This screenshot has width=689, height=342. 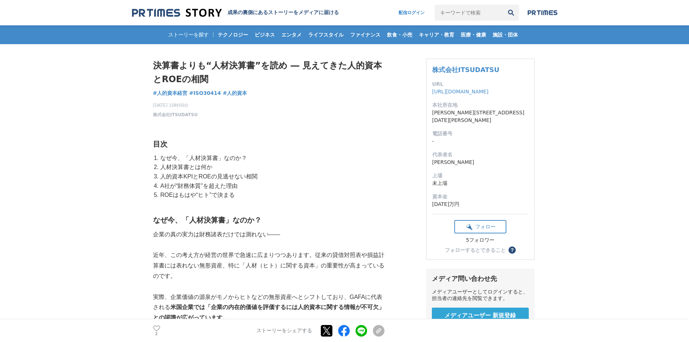 What do you see at coordinates (233, 35) in the screenshot?
I see `span: テクノロジー` at bounding box center [233, 35].